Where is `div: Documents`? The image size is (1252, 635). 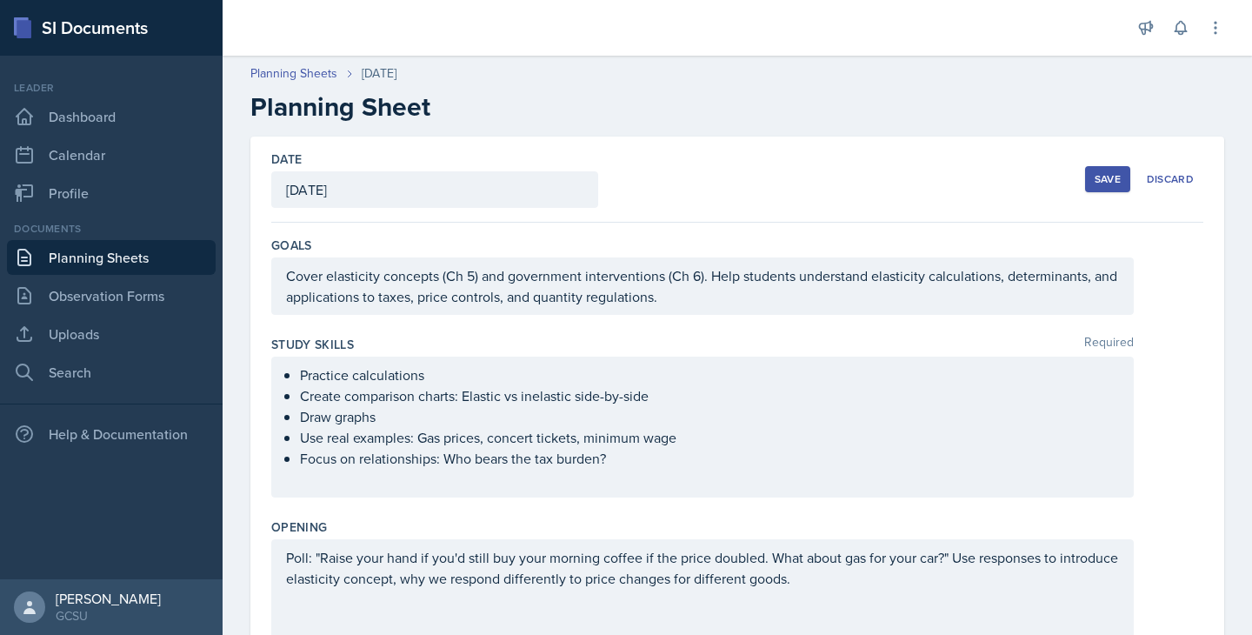
div: Documents is located at coordinates (111, 229).